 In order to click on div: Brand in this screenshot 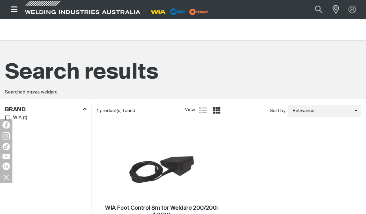, I will do `click(46, 109)`.